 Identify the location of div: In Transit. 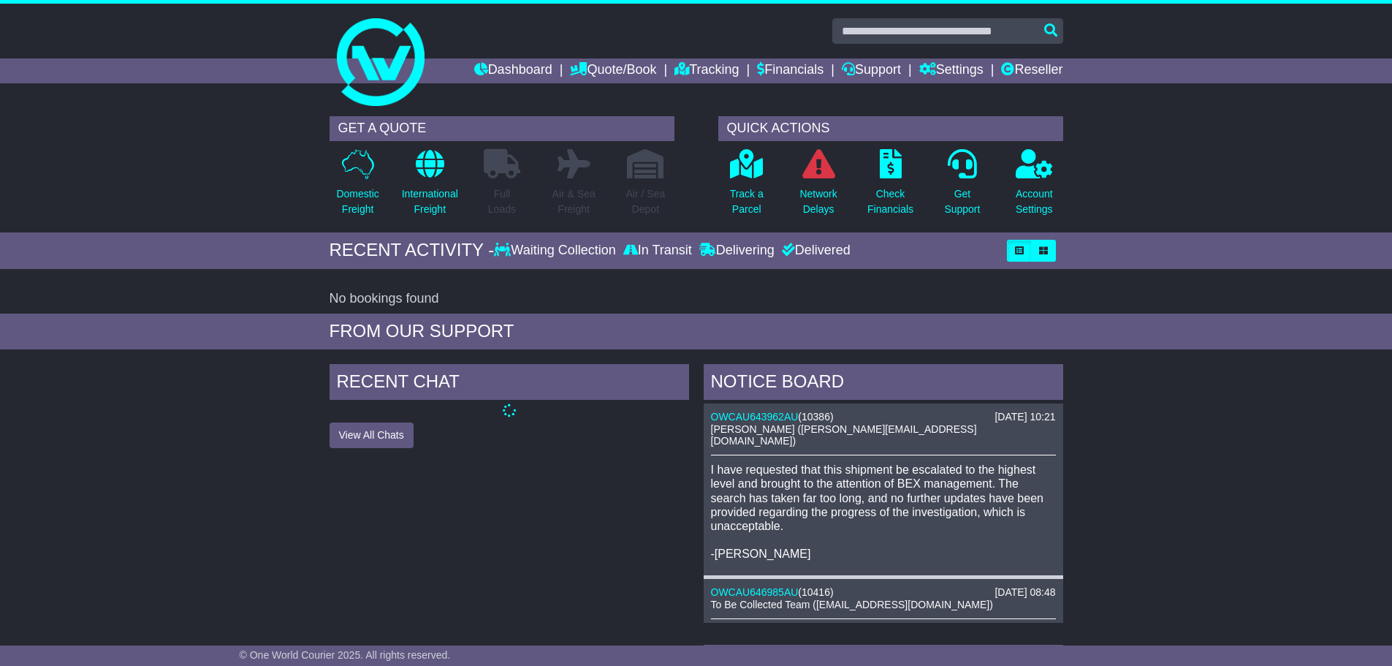
(658, 251).